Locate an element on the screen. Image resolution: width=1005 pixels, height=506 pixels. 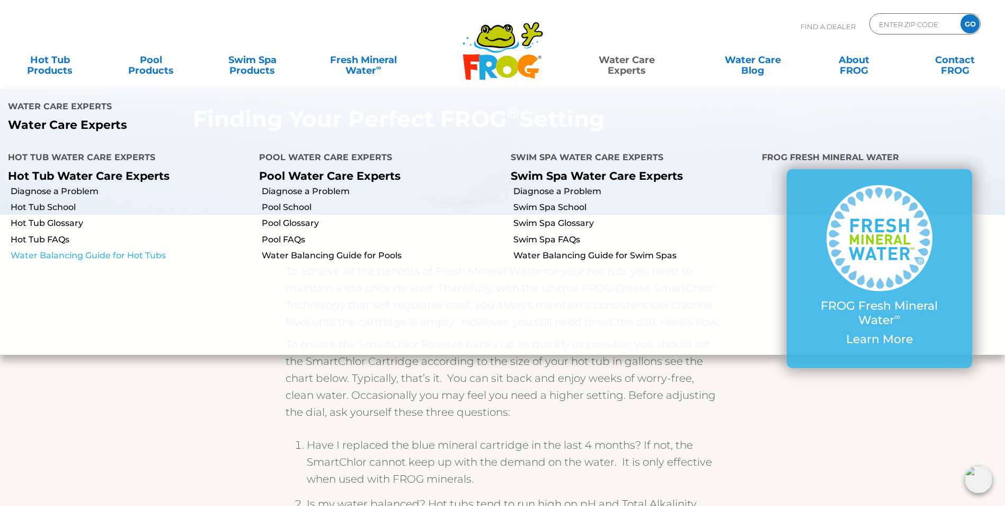
p: Learn More is located at coordinates (880, 339).